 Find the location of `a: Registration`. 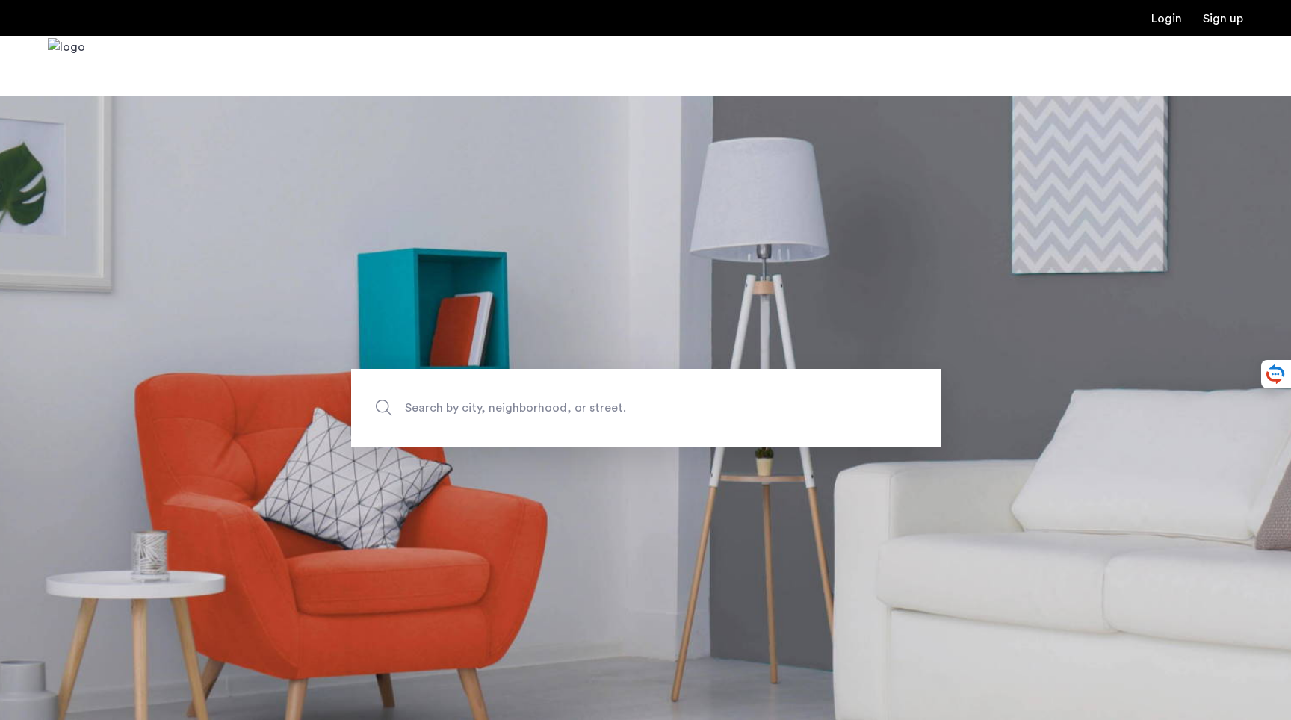

a: Registration is located at coordinates (1223, 19).